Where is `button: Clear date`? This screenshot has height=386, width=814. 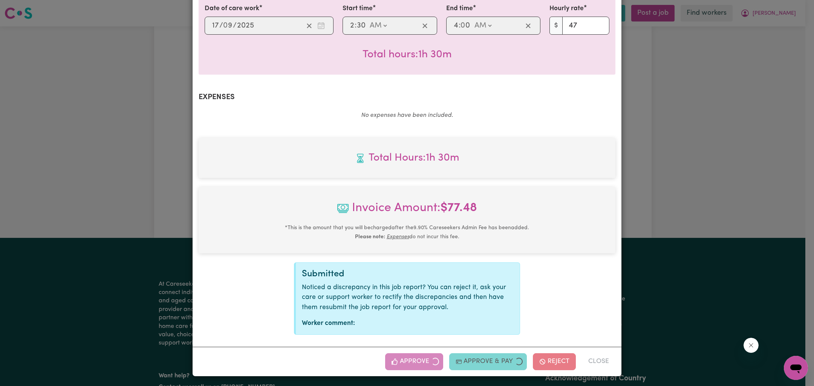 button: Clear date is located at coordinates (309, 26).